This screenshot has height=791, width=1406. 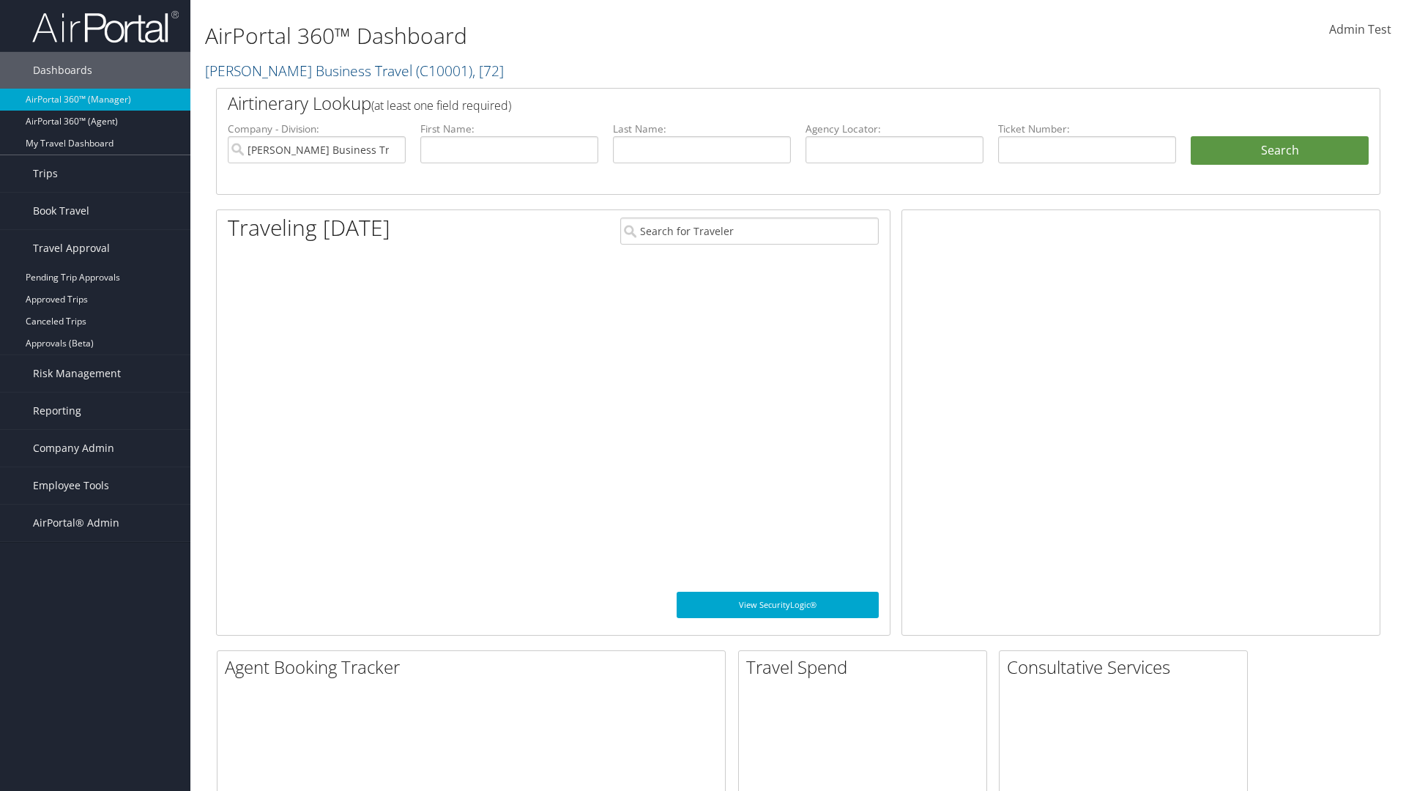 What do you see at coordinates (488, 70) in the screenshot?
I see `span: , [ 72 ]` at bounding box center [488, 70].